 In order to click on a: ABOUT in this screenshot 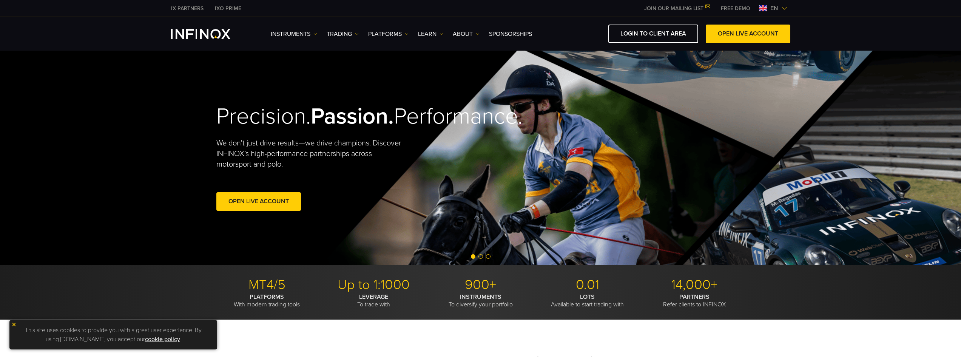, I will do `click(466, 34)`.